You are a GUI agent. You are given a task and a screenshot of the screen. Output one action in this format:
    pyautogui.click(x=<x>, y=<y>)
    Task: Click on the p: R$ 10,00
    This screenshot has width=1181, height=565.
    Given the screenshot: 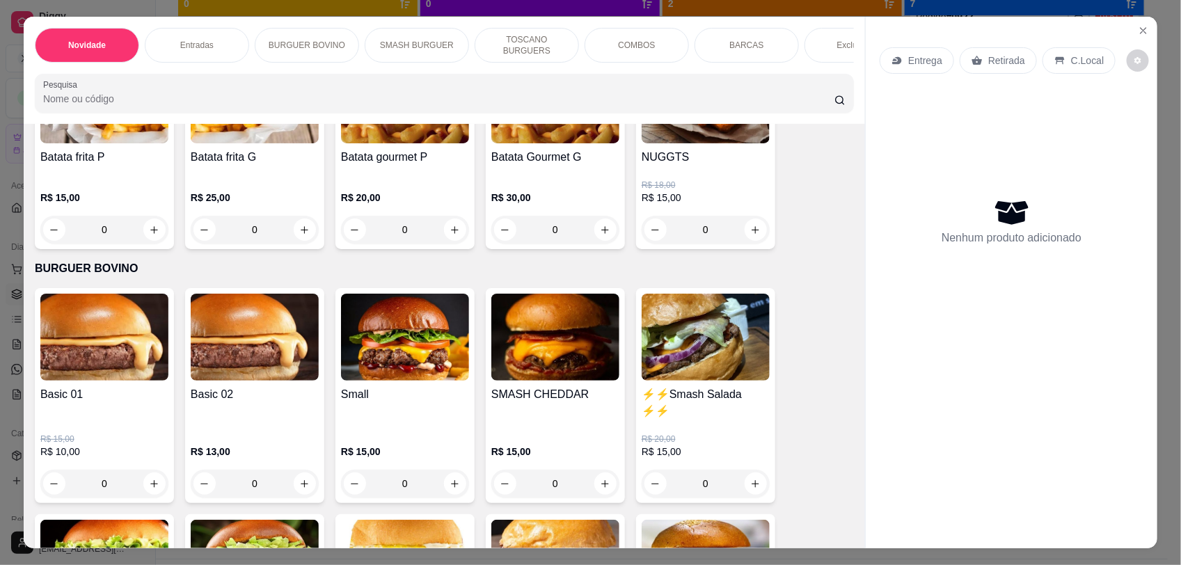 What is the action you would take?
    pyautogui.click(x=104, y=452)
    